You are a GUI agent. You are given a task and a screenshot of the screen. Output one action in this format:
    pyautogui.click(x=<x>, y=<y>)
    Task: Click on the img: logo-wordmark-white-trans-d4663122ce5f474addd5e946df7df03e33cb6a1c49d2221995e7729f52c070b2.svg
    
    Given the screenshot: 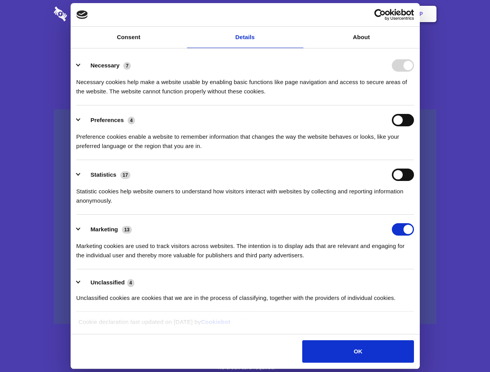 What is the action you would take?
    pyautogui.click(x=87, y=14)
    